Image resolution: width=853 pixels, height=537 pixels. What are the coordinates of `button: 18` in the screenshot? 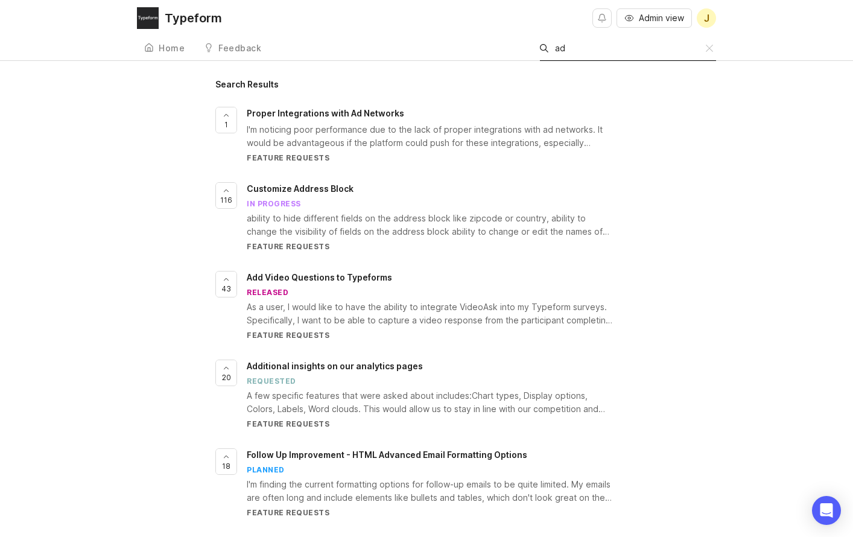 It's located at (226, 461).